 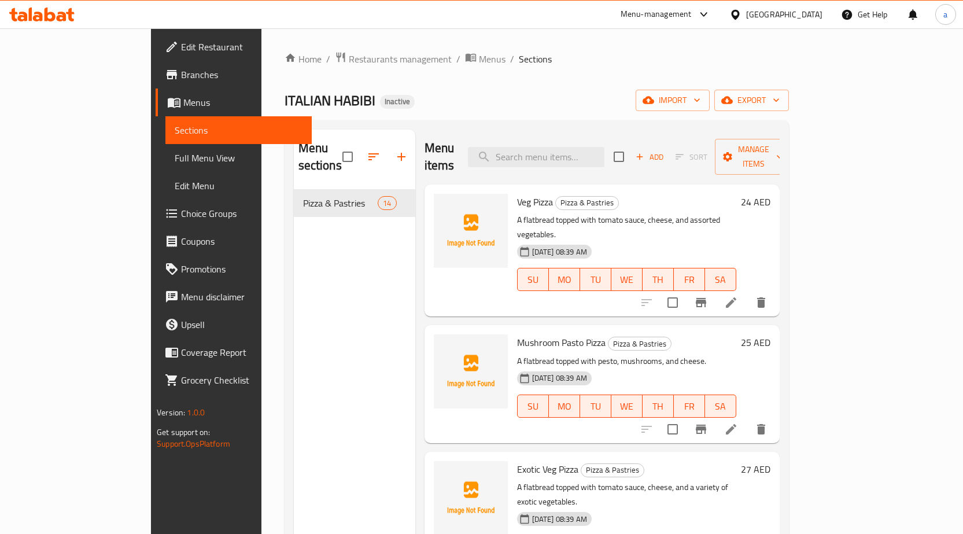 What do you see at coordinates (471, 371) in the screenshot?
I see `img: Mushroom Pasto Pizza` at bounding box center [471, 371].